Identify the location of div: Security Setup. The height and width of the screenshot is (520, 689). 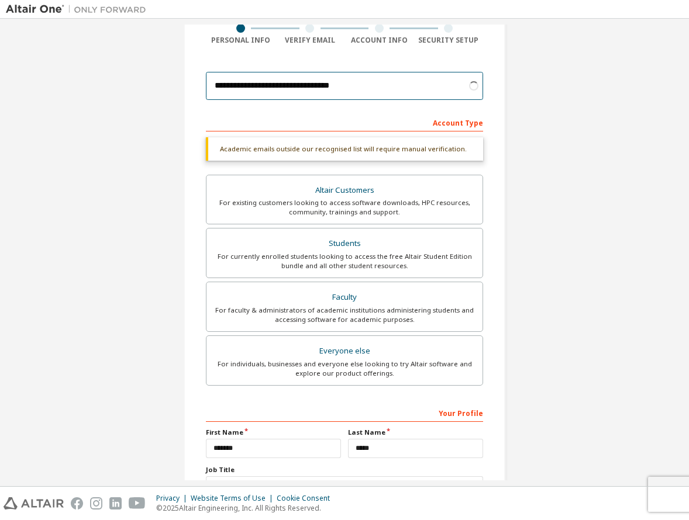
(448, 40).